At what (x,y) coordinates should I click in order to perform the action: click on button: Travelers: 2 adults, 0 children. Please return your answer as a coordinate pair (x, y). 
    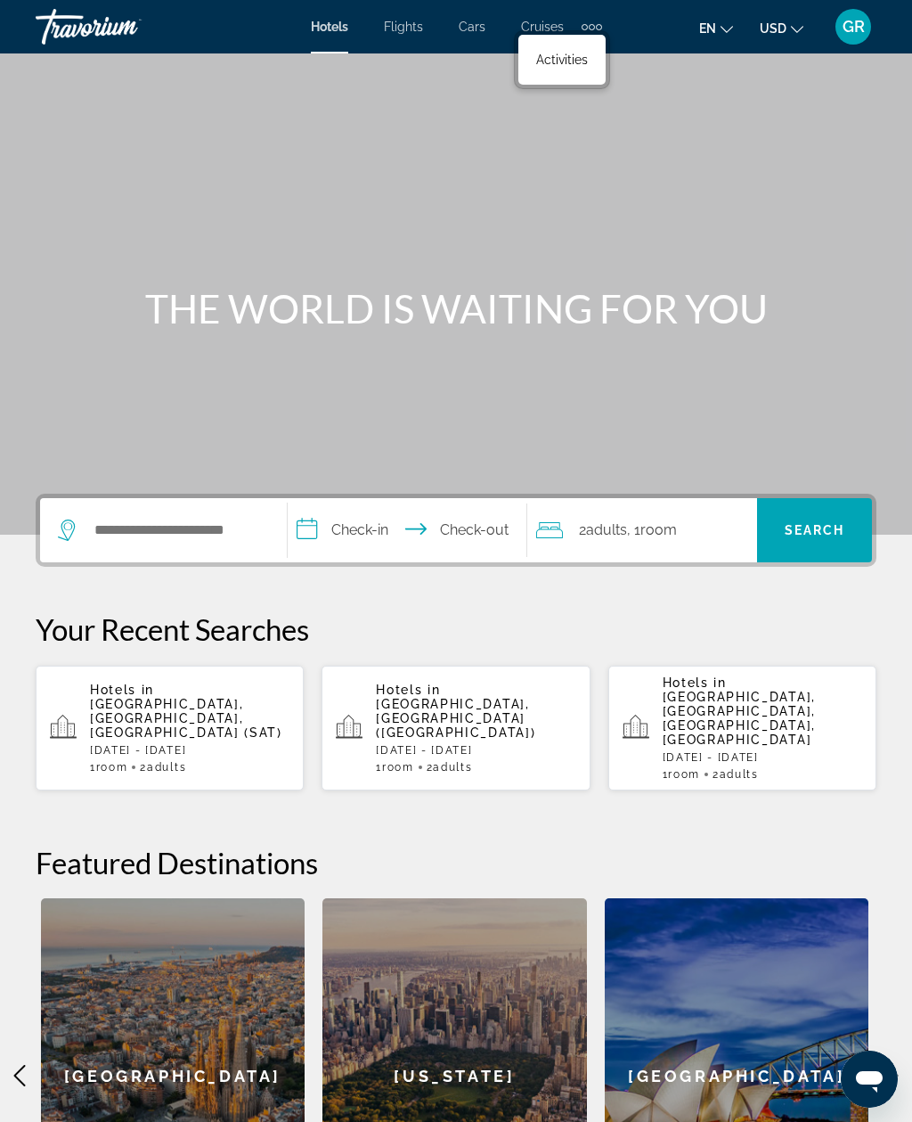
    Looking at the image, I should click on (642, 530).